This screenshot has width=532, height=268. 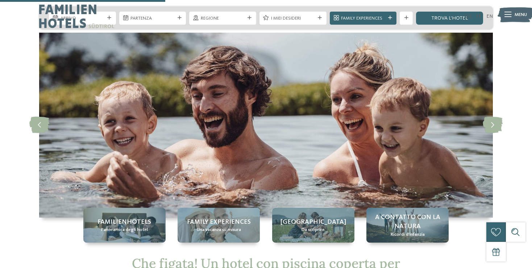 I want to click on span: Family experiences, so click(x=219, y=222).